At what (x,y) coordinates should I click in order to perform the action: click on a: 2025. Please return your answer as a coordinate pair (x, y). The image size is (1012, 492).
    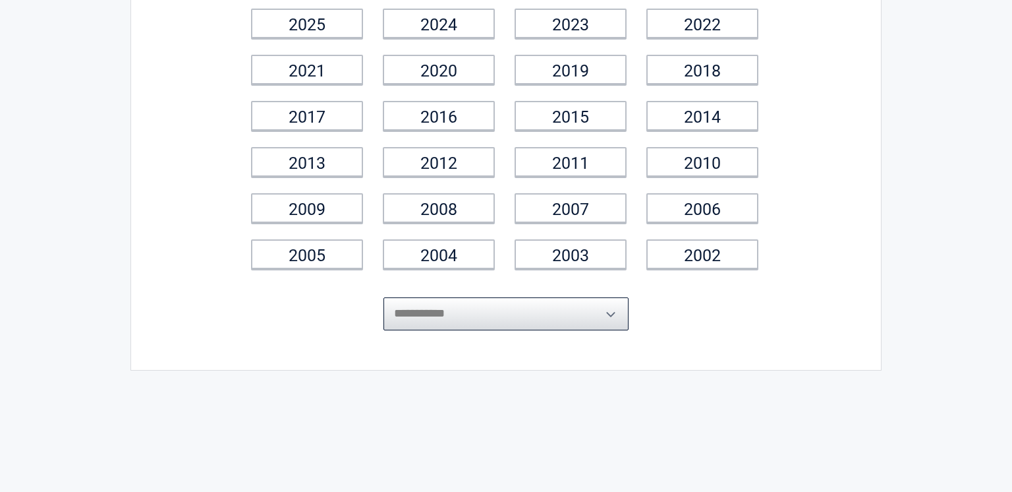
    Looking at the image, I should click on (307, 23).